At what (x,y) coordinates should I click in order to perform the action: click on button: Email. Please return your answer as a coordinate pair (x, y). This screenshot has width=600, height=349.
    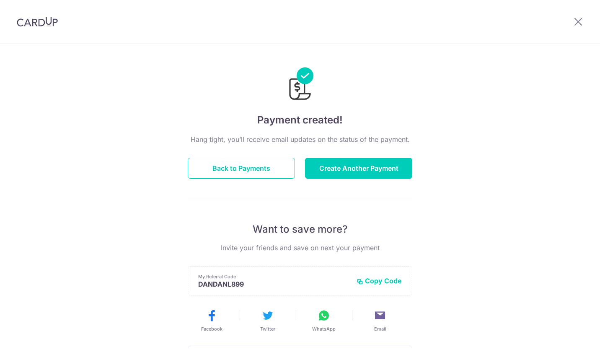
    Looking at the image, I should click on (380, 321).